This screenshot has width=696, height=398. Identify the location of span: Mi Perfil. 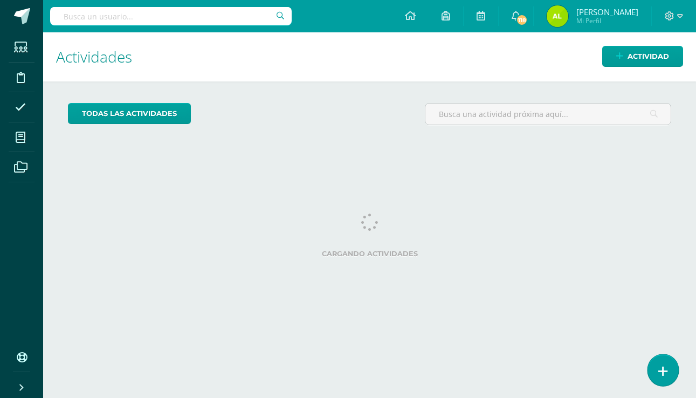
(607, 20).